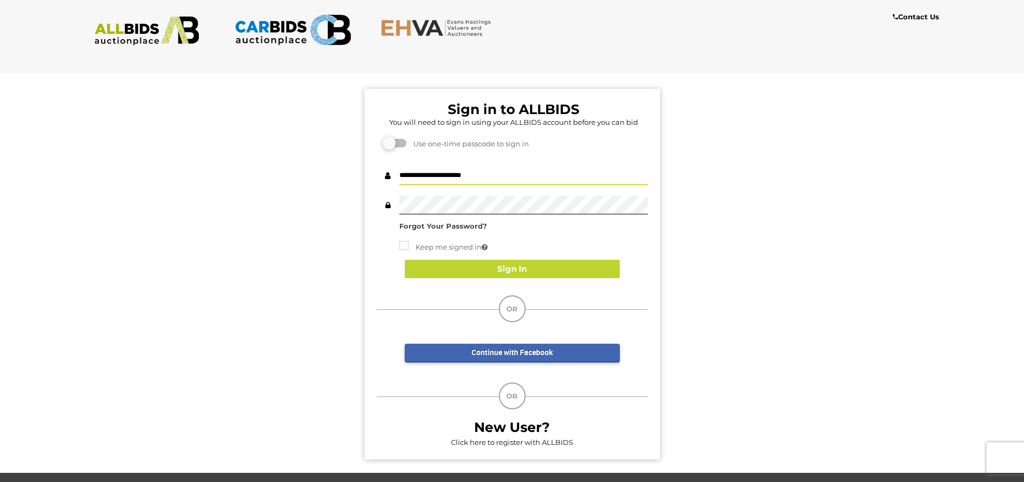  Describe the element at coordinates (513, 109) in the screenshot. I see `b: Sign in to ALLBIDS` at that location.